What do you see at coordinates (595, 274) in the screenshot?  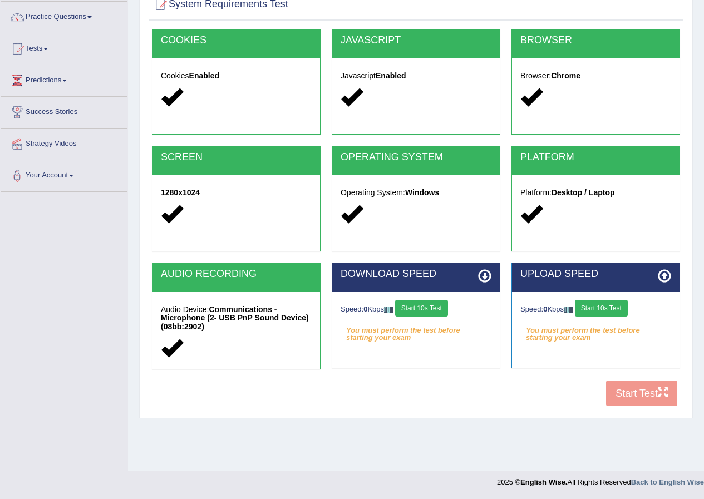 I see `h2: UPLOAD SPEED` at bounding box center [595, 274].